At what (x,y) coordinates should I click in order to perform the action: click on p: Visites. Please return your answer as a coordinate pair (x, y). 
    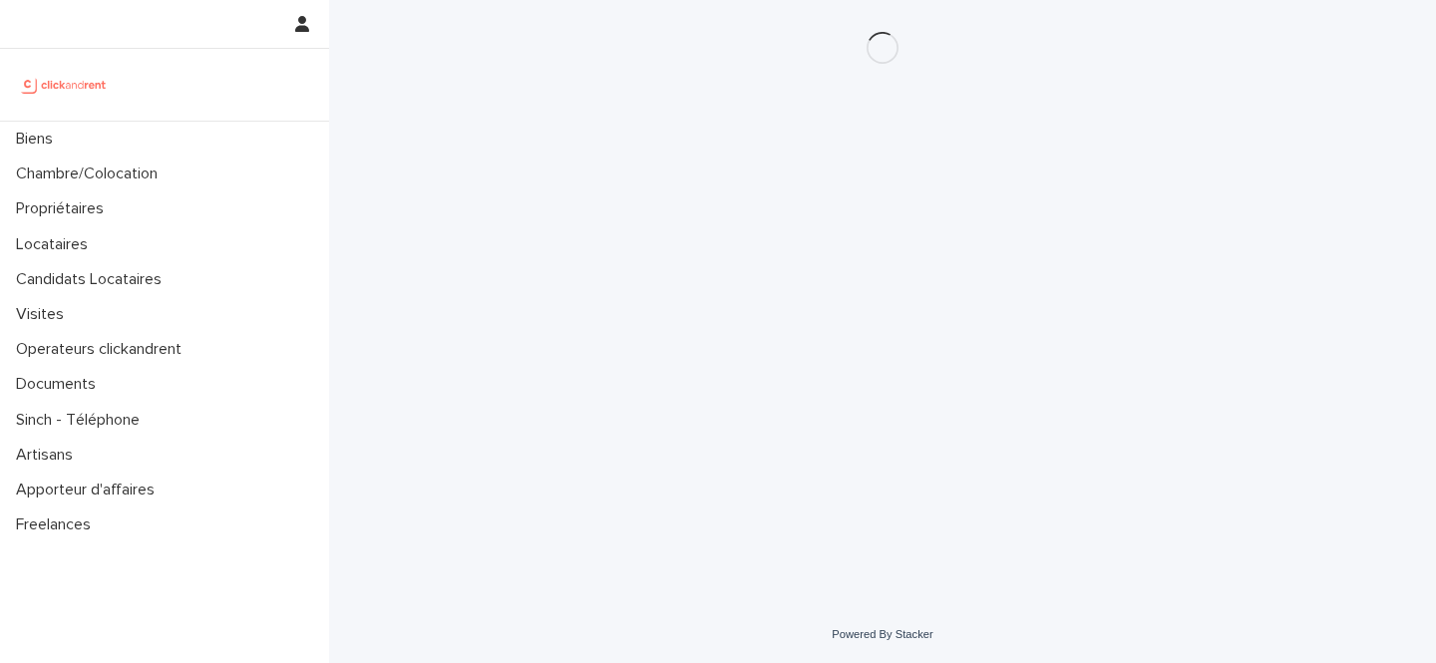
    Looking at the image, I should click on (44, 314).